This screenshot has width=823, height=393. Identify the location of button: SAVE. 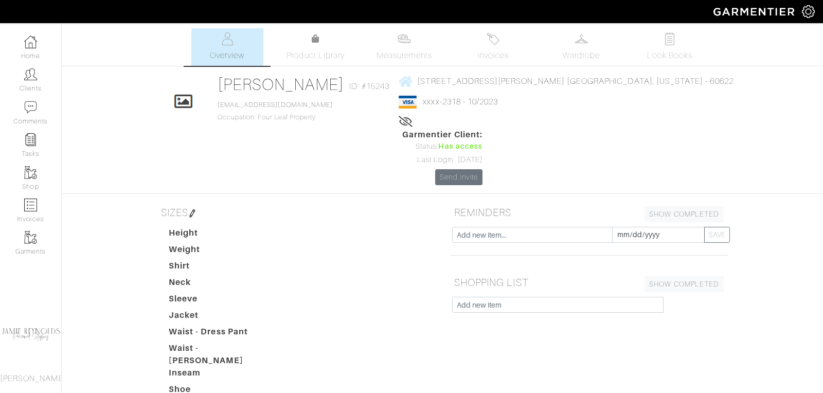
(717, 235).